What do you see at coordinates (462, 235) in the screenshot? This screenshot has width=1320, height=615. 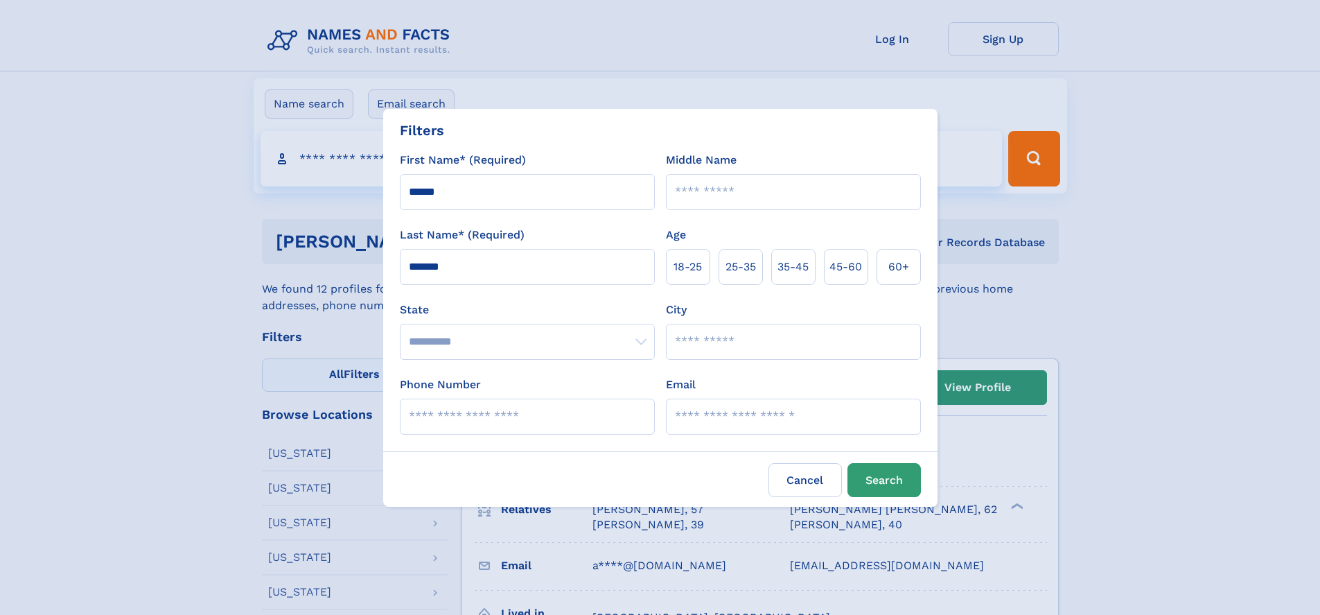 I see `label: Last Name* (Required)` at bounding box center [462, 235].